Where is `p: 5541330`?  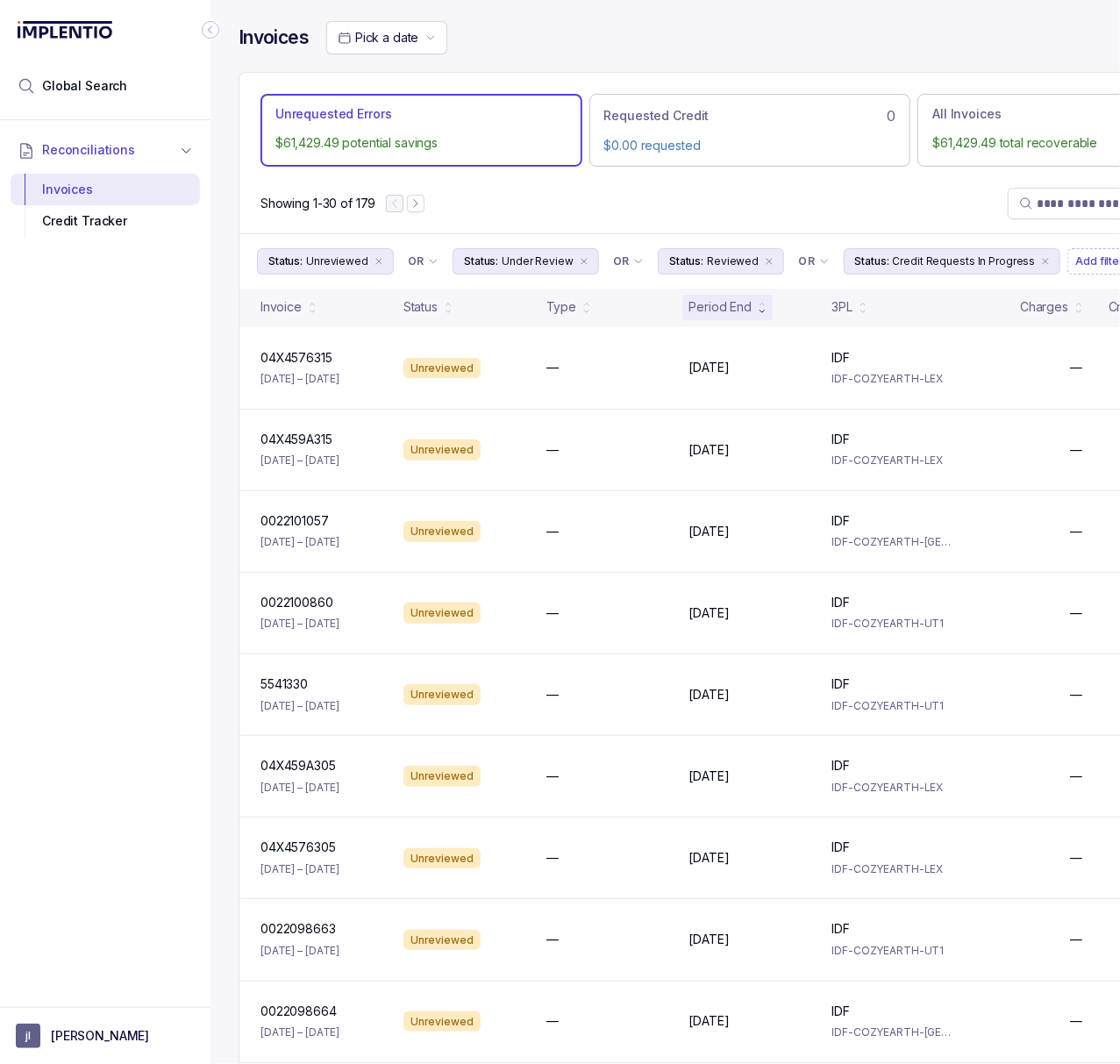
p: 5541330 is located at coordinates (284, 684).